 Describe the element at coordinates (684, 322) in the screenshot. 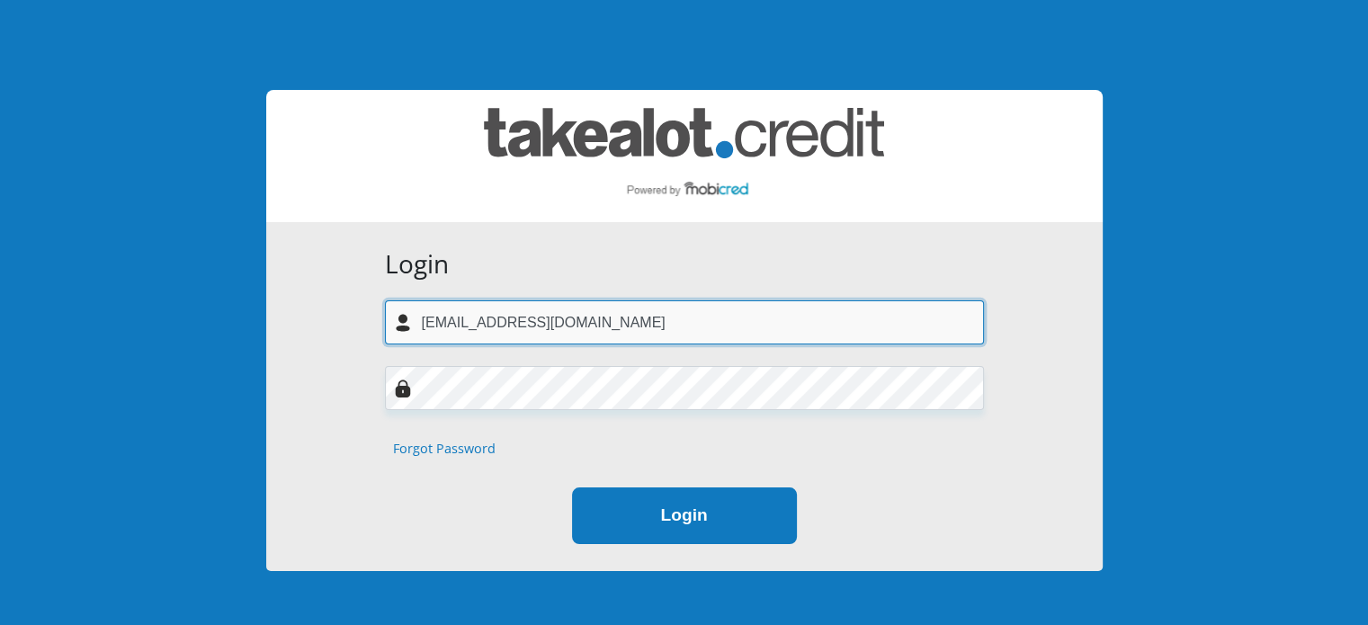

I see `input: Username` at that location.